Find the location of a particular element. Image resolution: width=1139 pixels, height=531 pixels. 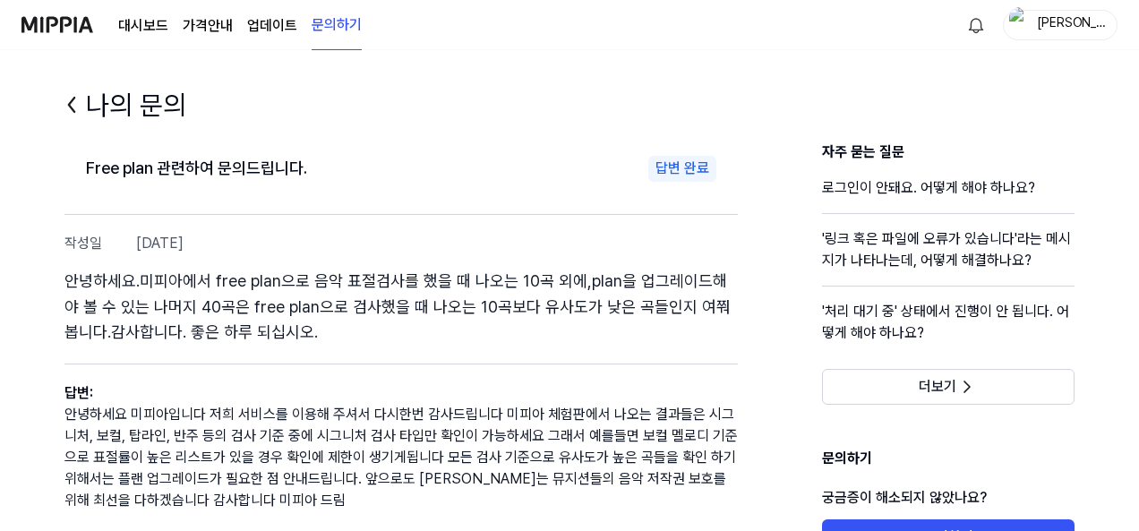

img: 알림 is located at coordinates (976, 25).